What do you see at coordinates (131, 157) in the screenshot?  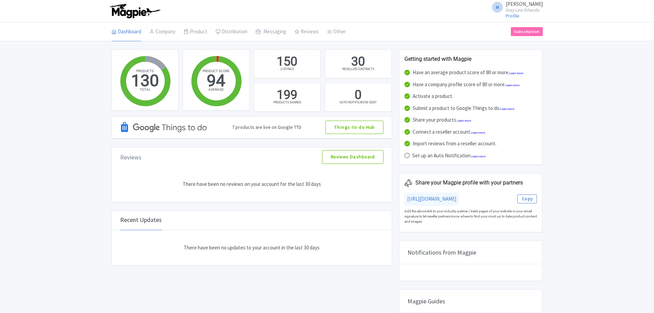 I see `div: Reviews` at bounding box center [131, 157].